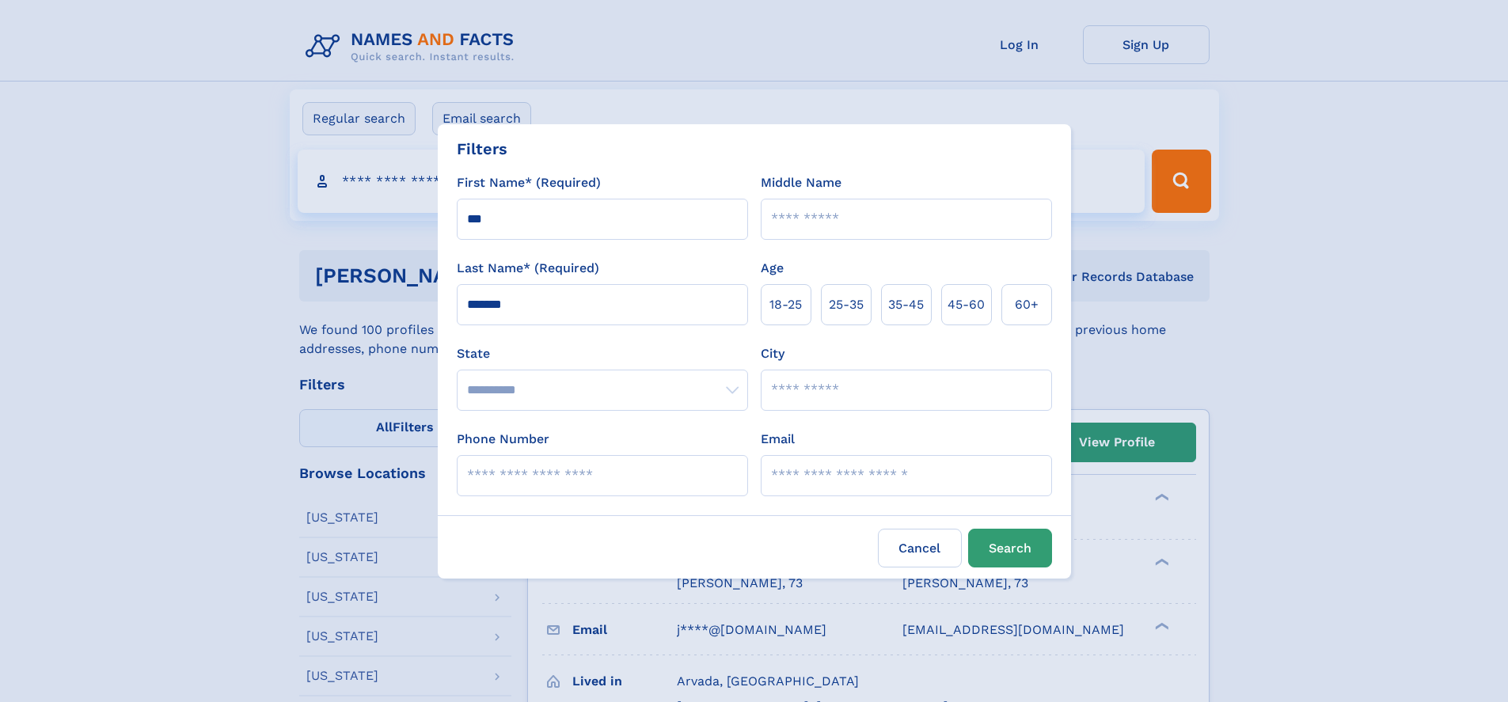 The height and width of the screenshot is (702, 1508). Describe the element at coordinates (1010, 548) in the screenshot. I see `button: Search` at that location.